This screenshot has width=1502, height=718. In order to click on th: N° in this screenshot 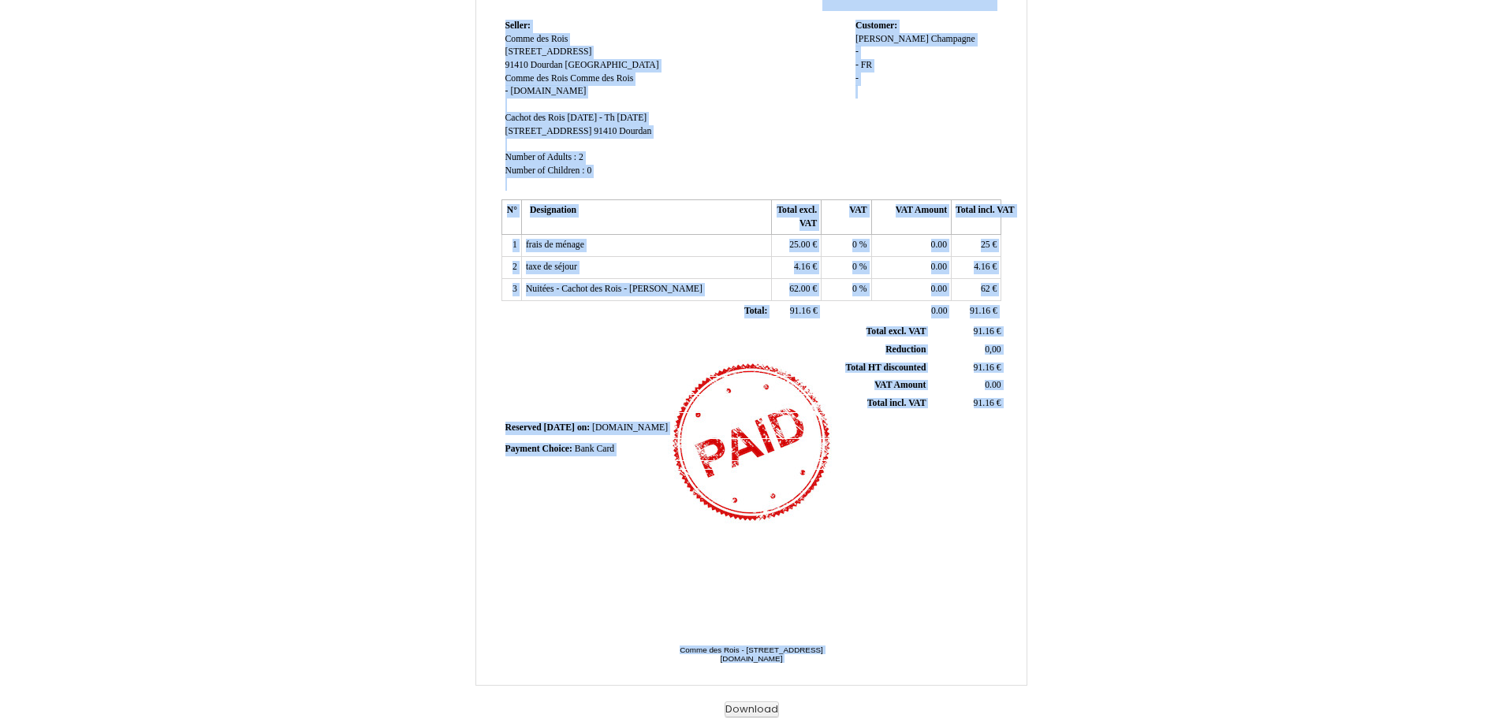, I will do `click(511, 218)`.